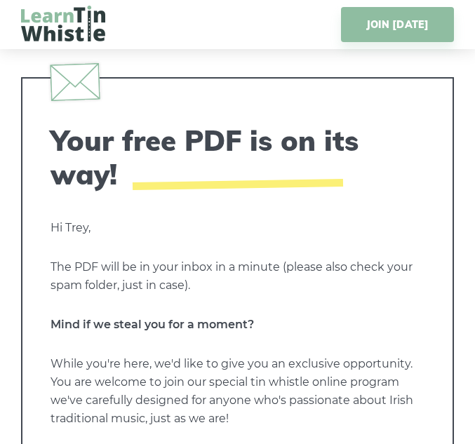  I want to click on p: Hi Trey,, so click(237, 228).